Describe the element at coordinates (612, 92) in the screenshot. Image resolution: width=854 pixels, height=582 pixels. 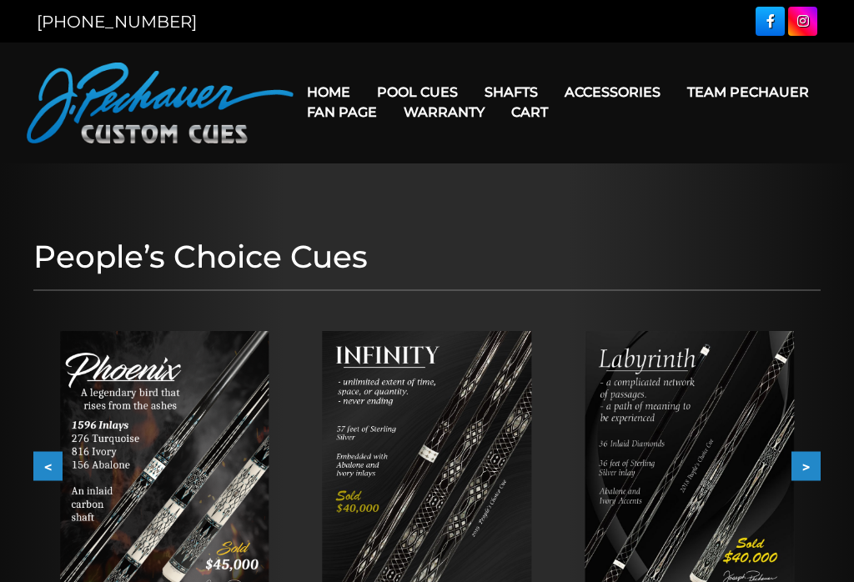
I see `a: Accessories` at that location.